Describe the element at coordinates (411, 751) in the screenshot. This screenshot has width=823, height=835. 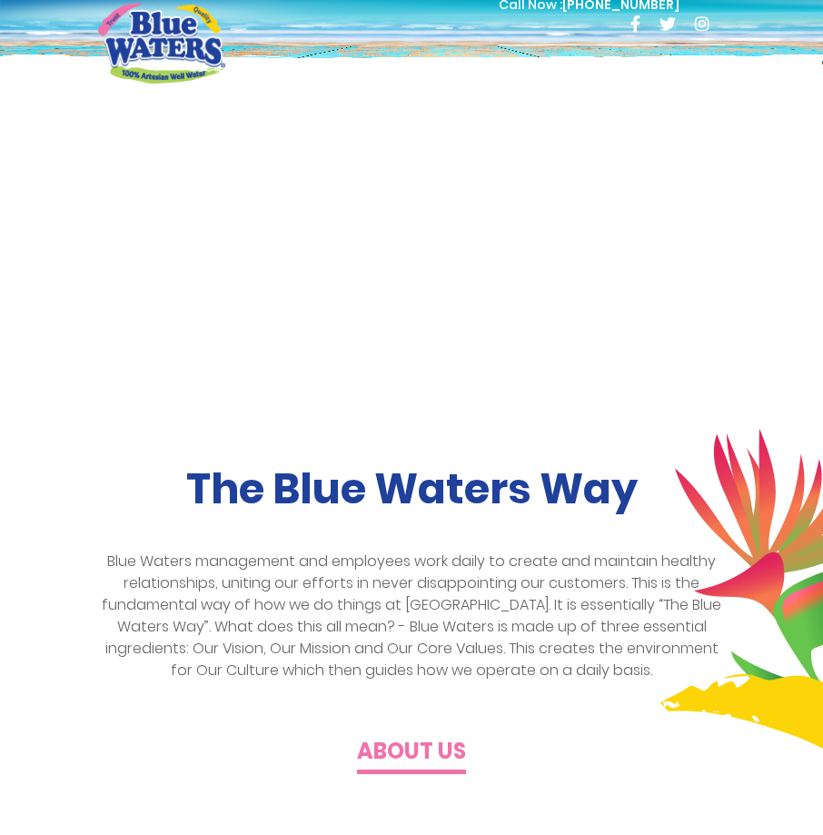
I see `h4: About us` at that location.